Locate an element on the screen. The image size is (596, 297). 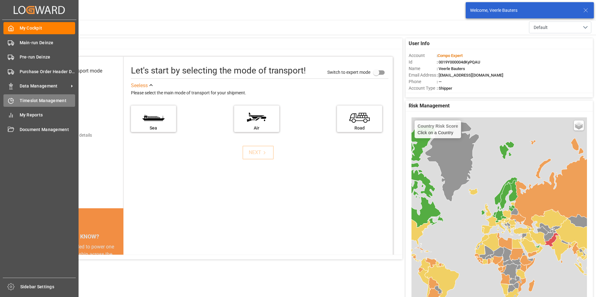
button: open menu is located at coordinates (560, 27).